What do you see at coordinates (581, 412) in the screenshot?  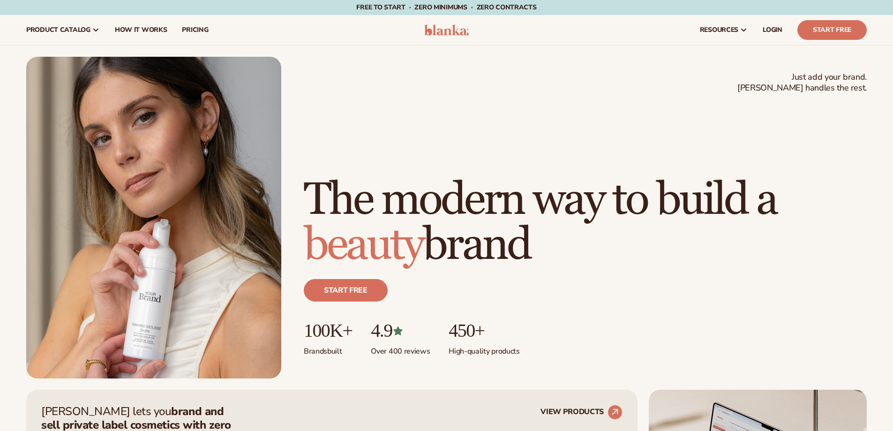 I see `a: VIEW PRODUCTS` at bounding box center [581, 412].